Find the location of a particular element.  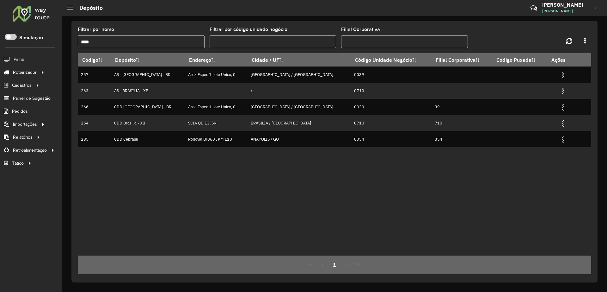

span: Importações is located at coordinates (25, 124).